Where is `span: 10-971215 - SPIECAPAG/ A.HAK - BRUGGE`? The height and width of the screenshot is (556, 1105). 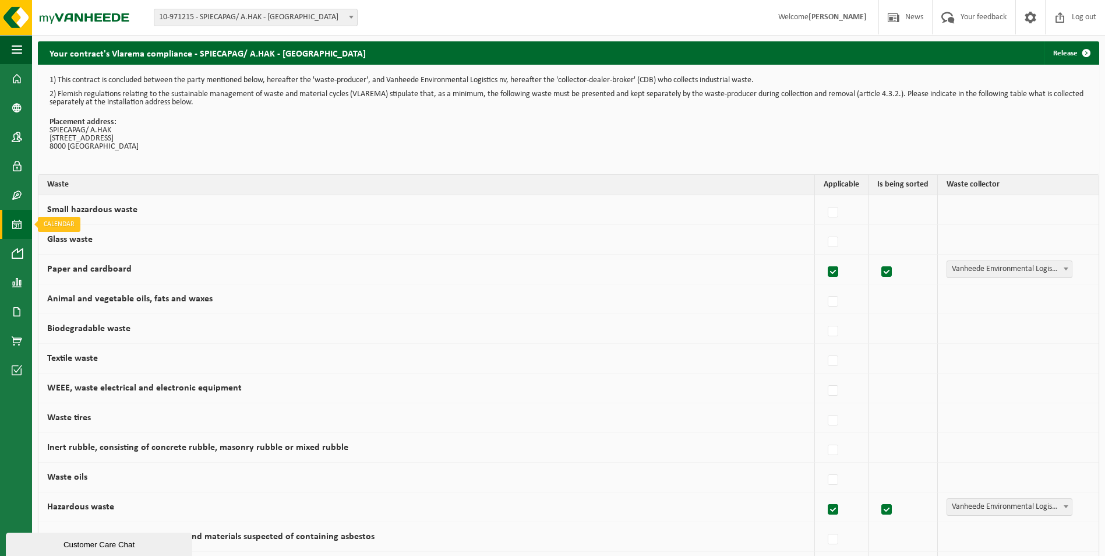 span: 10-971215 - SPIECAPAG/ A.HAK - BRUGGE is located at coordinates (256, 17).